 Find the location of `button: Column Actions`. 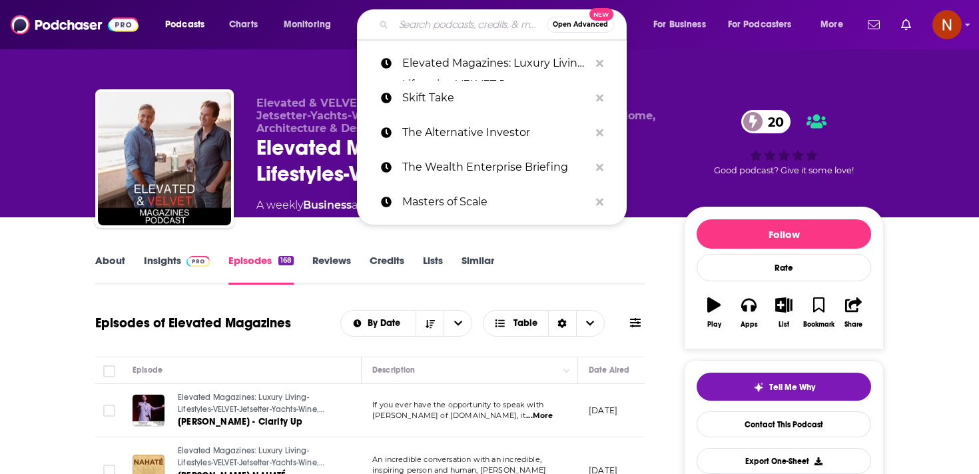

button: Column Actions is located at coordinates (567, 370).